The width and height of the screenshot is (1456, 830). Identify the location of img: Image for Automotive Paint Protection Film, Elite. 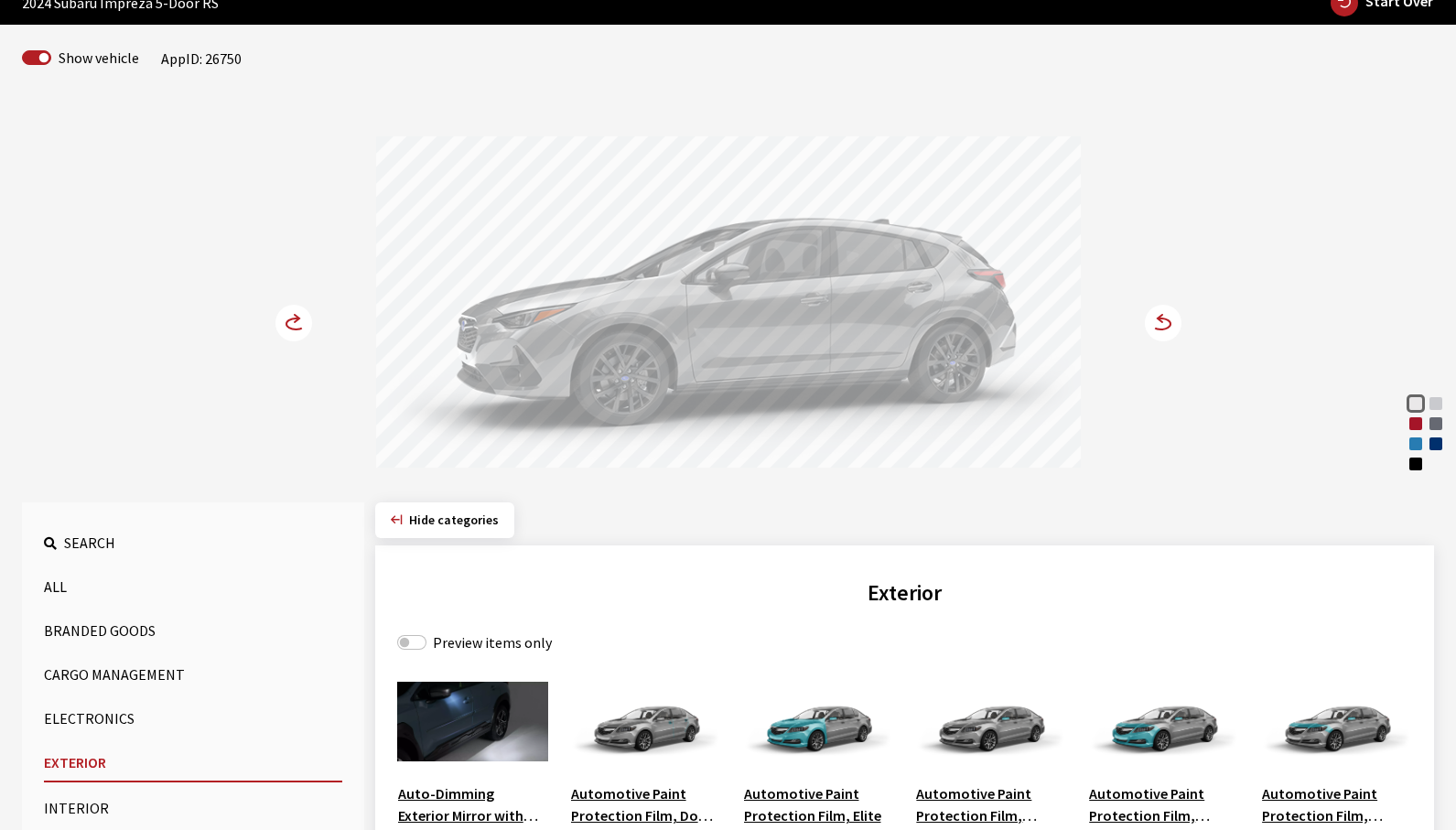
(818, 721).